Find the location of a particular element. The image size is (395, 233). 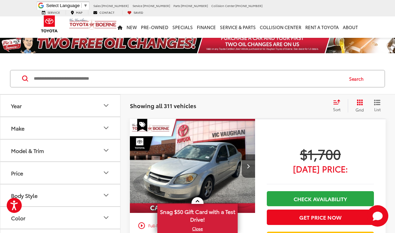

form: Search by Make, Model, or Keyword is located at coordinates (188, 79).